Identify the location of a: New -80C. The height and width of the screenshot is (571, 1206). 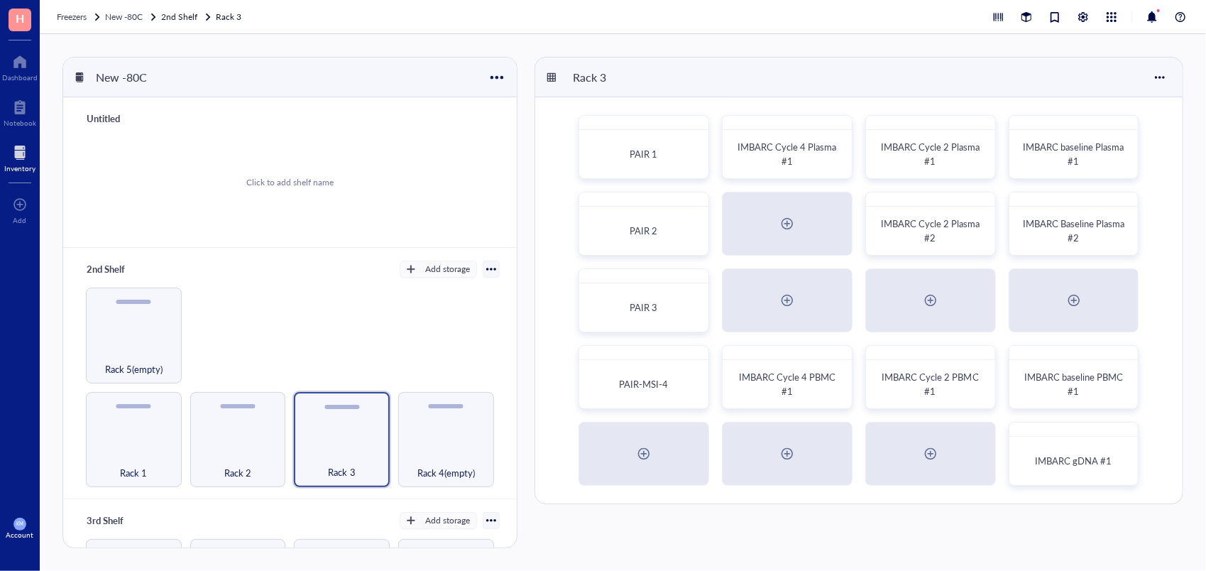
(131, 17).